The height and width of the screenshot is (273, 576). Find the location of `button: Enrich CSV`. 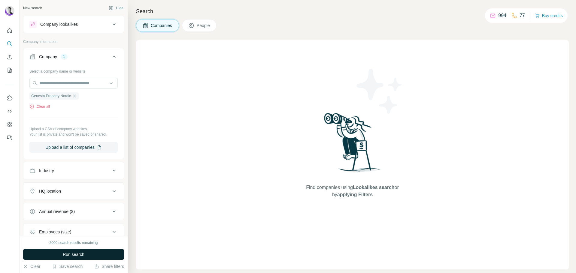

button: Enrich CSV is located at coordinates (10, 57).